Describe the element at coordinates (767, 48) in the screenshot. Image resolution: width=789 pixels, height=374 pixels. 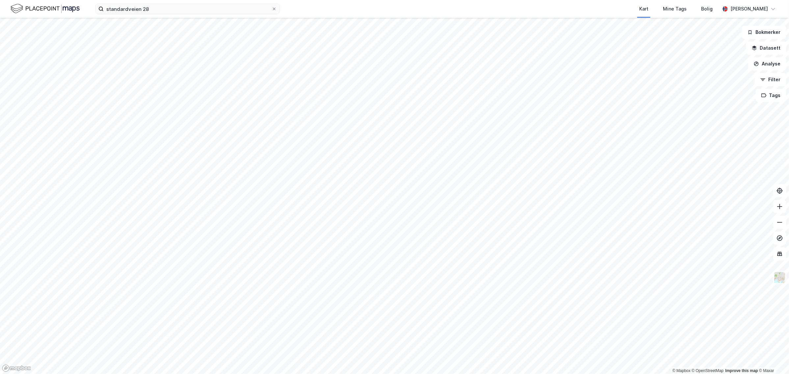
I see `button: Datasett` at that location.